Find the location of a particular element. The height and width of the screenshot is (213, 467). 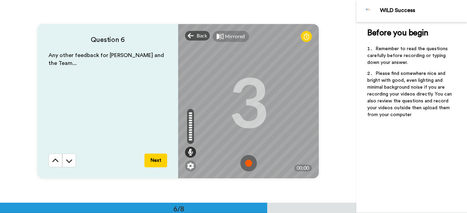

button: Next is located at coordinates (156, 161).